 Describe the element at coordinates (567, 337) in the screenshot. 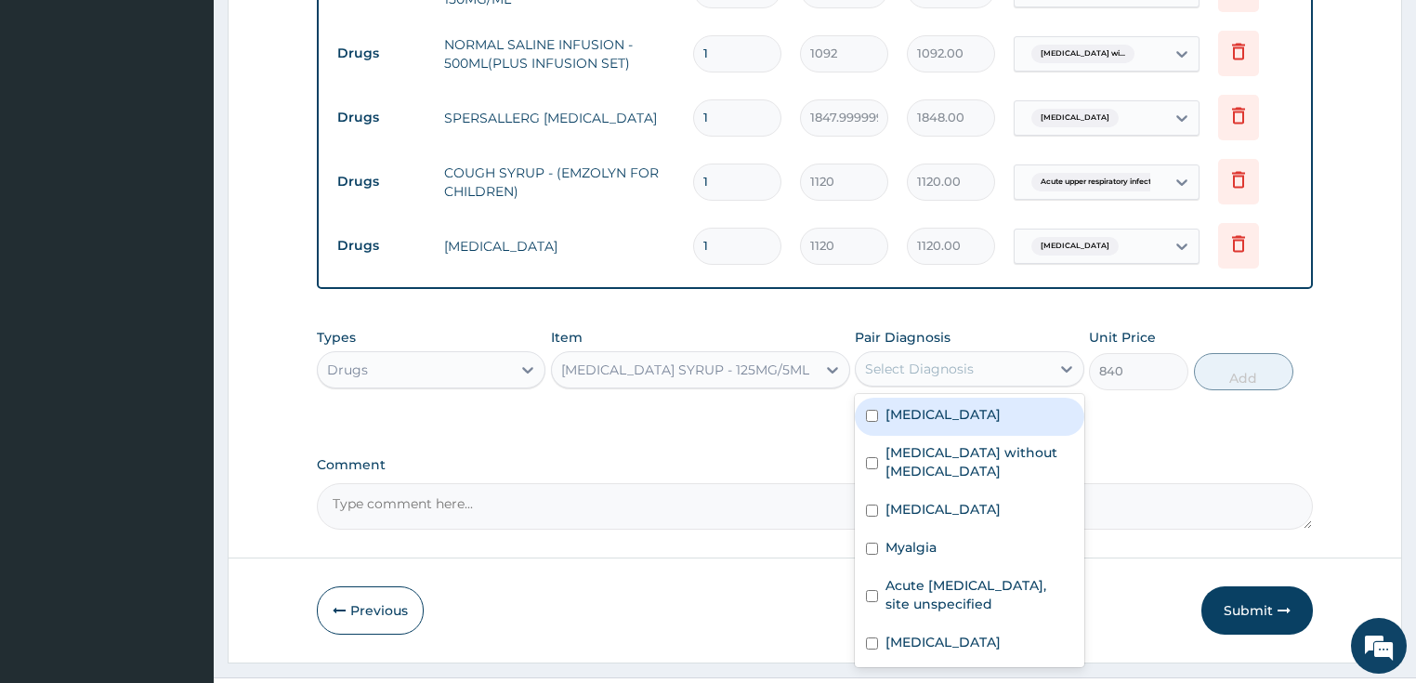

I see `label: Item` at that location.